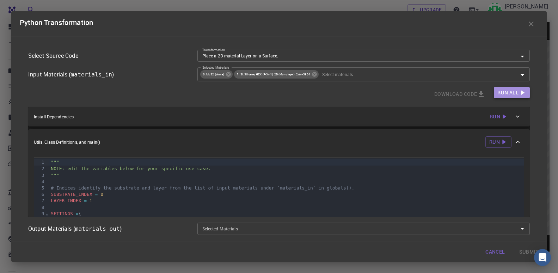  I want to click on code: materials_in, so click(91, 74).